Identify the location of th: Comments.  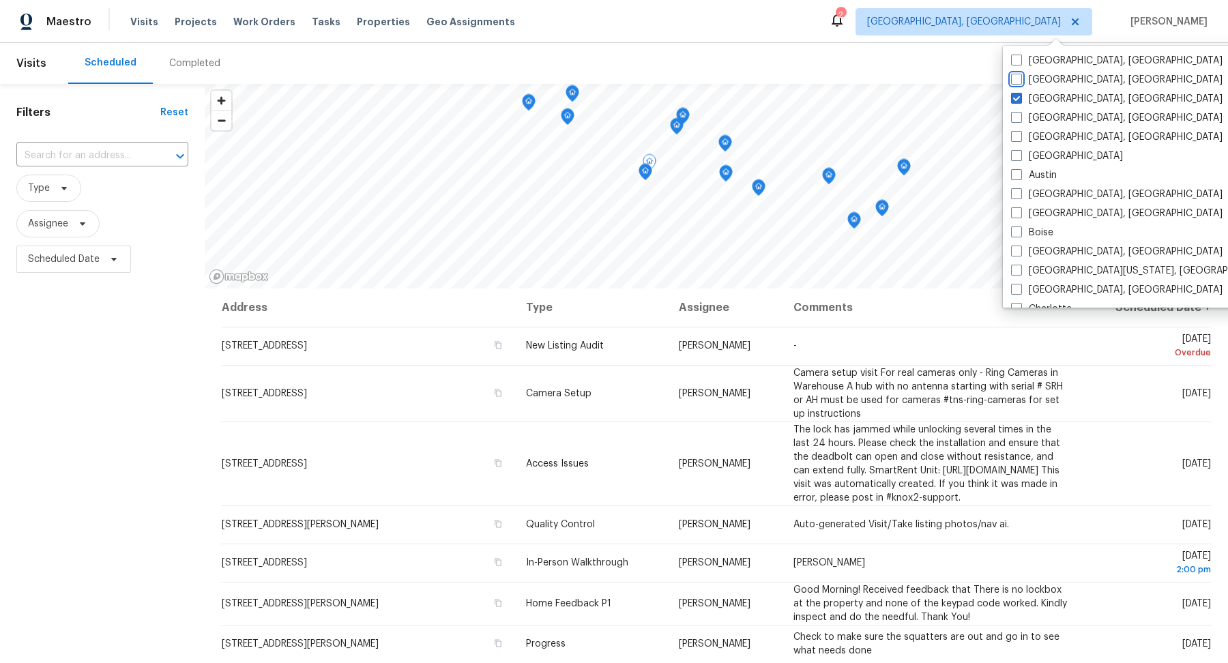
(931, 308).